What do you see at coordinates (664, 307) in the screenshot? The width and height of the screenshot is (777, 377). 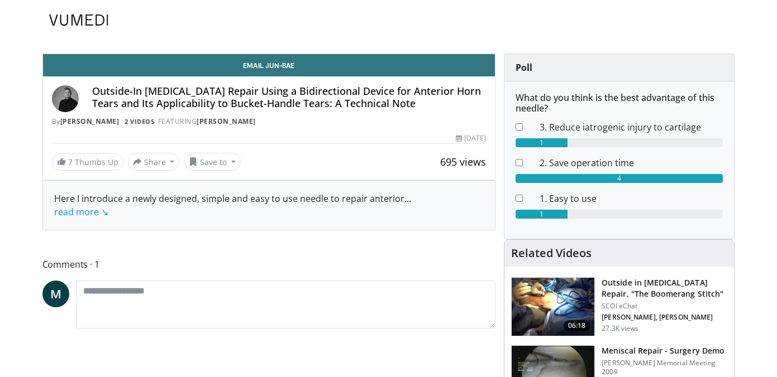 I see `p: SCOI eChat` at bounding box center [664, 307].